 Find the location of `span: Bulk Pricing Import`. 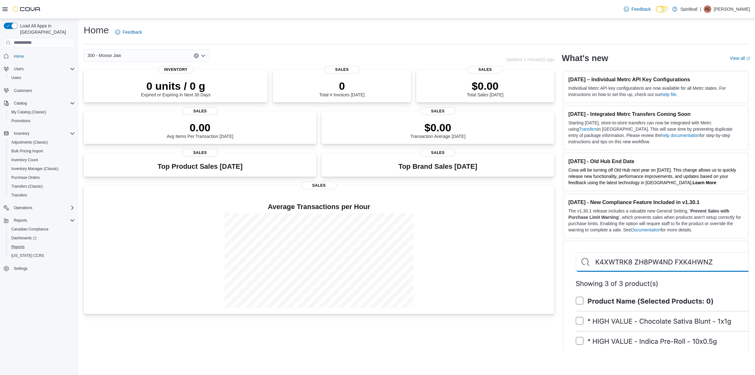

span: Bulk Pricing Import is located at coordinates (42, 151).